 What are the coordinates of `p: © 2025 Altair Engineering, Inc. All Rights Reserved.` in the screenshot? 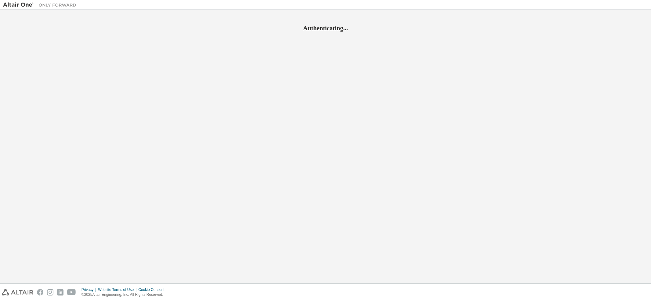 It's located at (125, 294).